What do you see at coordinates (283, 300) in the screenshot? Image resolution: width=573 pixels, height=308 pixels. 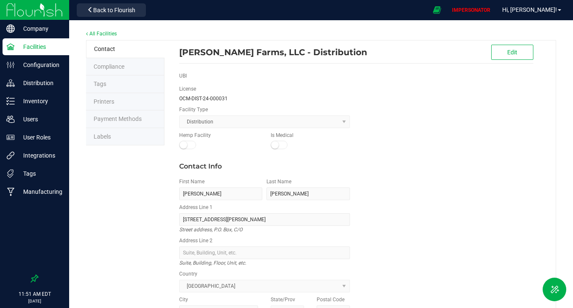 I see `label: State/Prov` at bounding box center [283, 300].